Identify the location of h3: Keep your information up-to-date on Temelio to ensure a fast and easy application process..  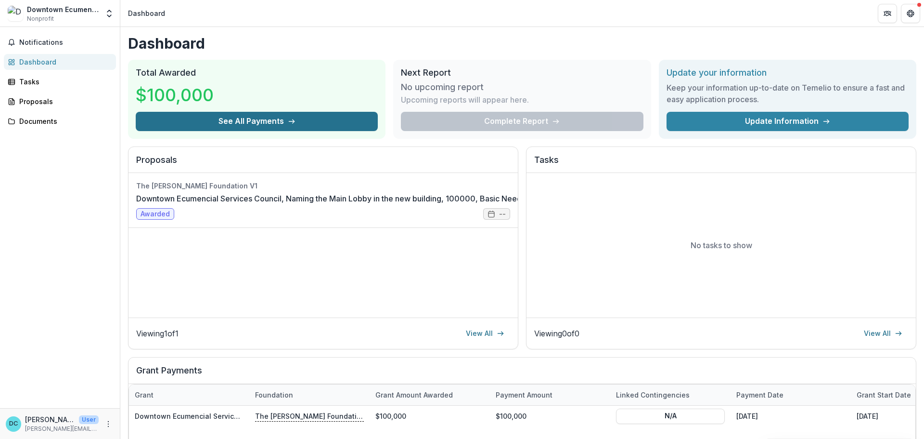
(788, 93).